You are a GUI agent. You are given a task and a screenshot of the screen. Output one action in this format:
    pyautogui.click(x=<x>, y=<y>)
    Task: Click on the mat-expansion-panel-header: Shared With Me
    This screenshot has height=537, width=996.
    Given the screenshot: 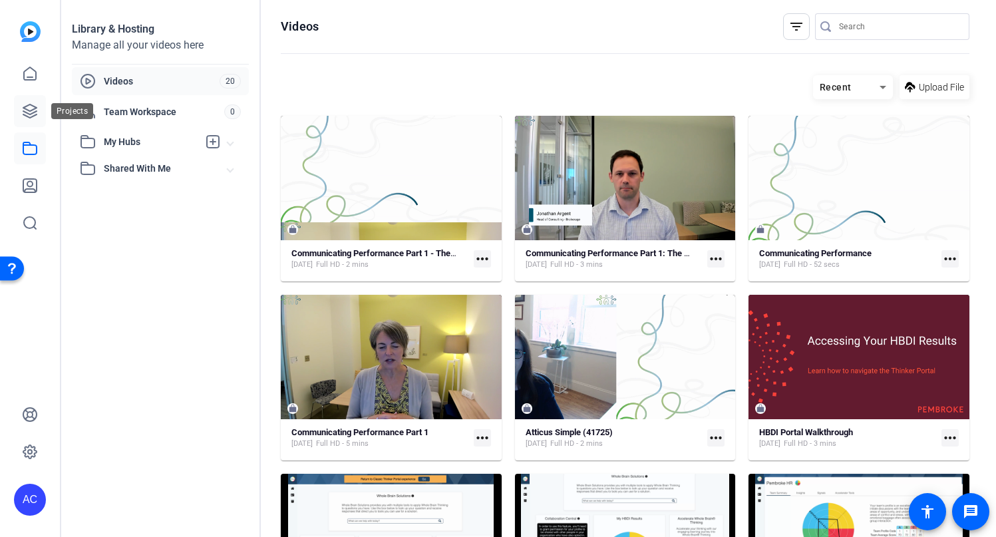 What is the action you would take?
    pyautogui.click(x=160, y=168)
    